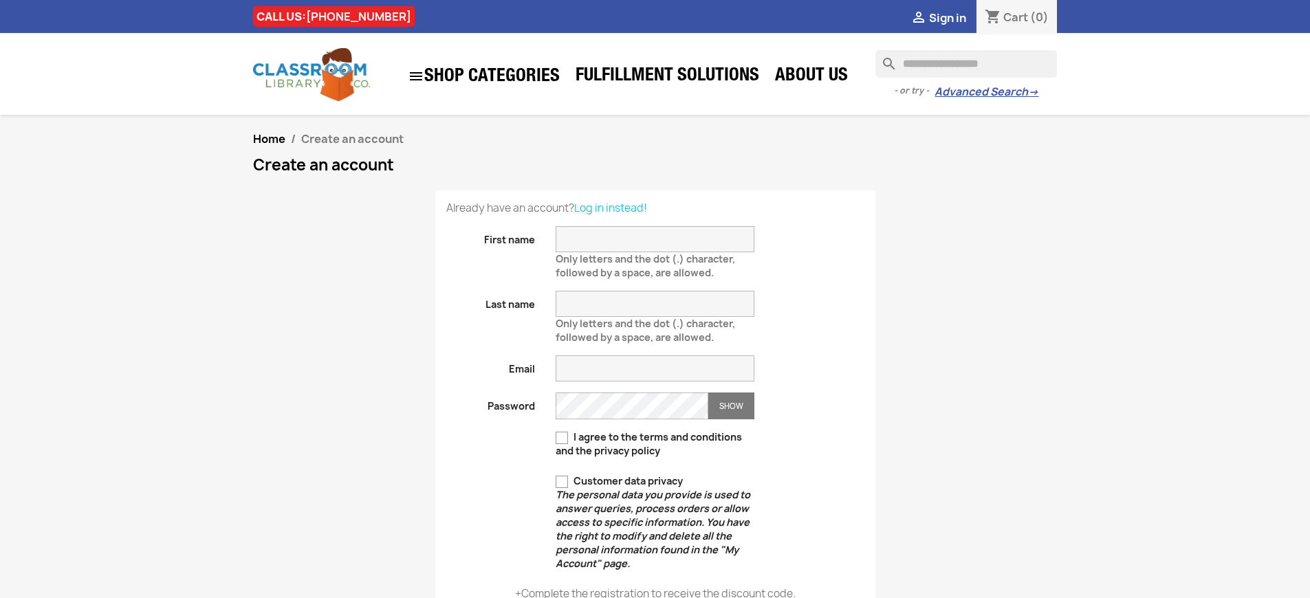 The image size is (1310, 598). What do you see at coordinates (884, 58) in the screenshot?
I see `i: search` at bounding box center [884, 58].